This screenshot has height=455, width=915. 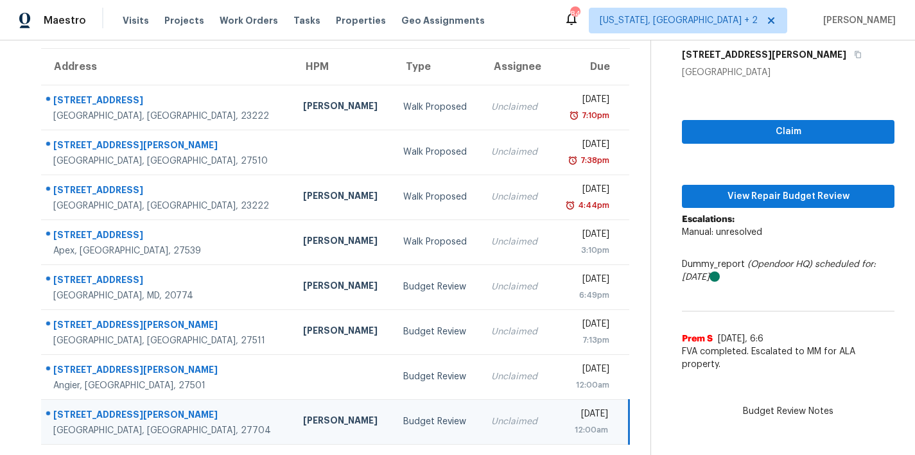 What do you see at coordinates (592, 205) in the screenshot?
I see `div: 4:44pm` at bounding box center [592, 205].